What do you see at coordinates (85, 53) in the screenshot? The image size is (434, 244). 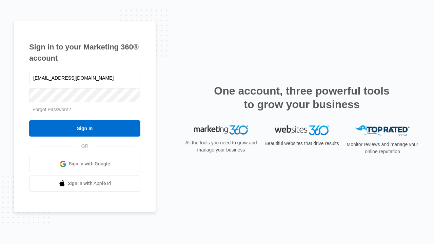 I see `h1: Sign in to your Marketing 360® account` at bounding box center [85, 53].